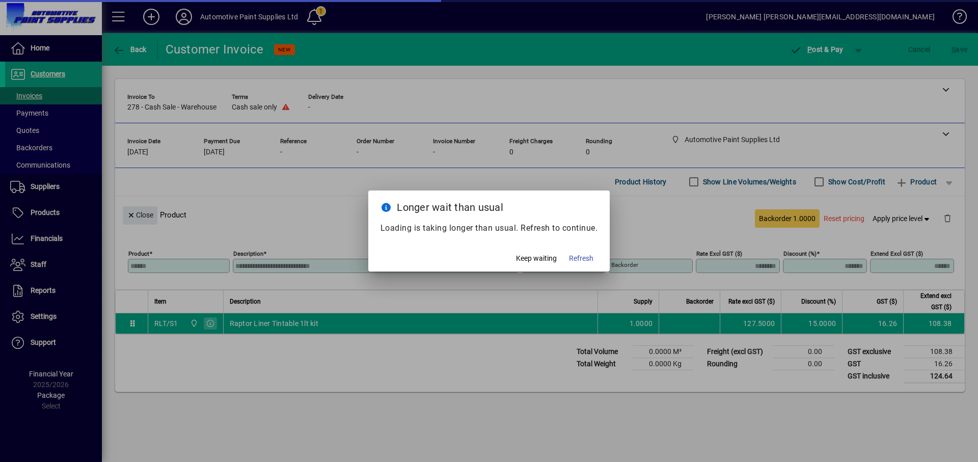  I want to click on button: Refresh, so click(581, 258).